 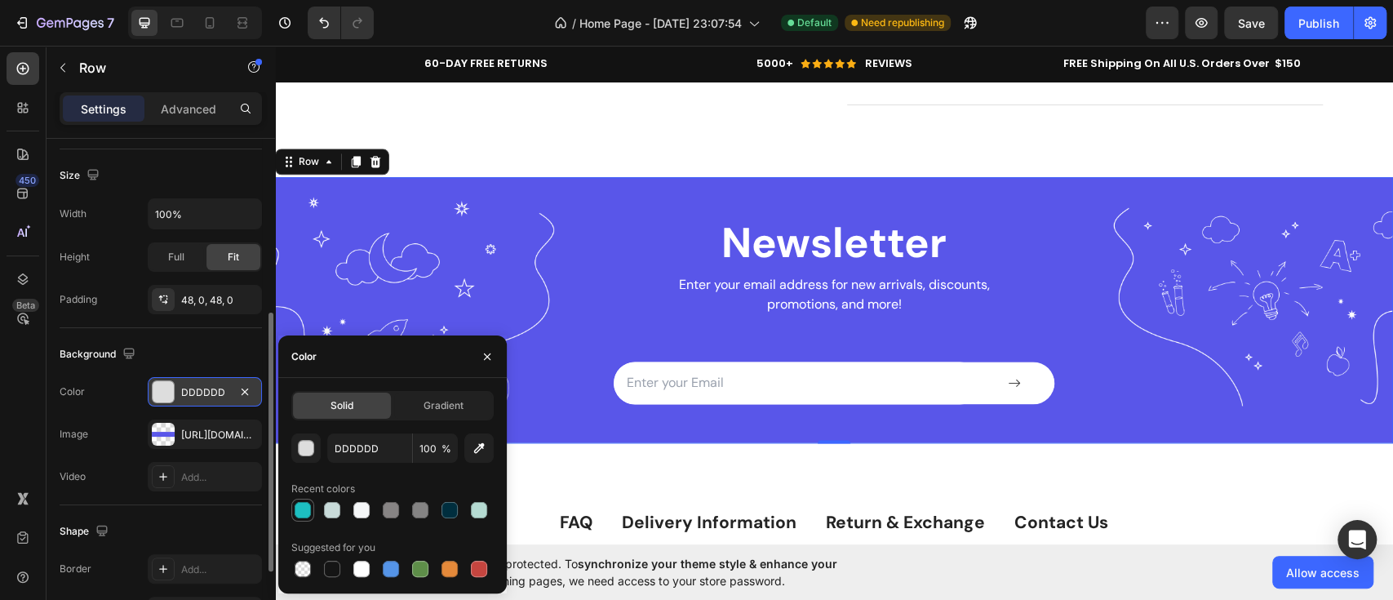 What do you see at coordinates (33, 33) in the screenshot?
I see `img: logo_orange.svg` at bounding box center [33, 33].